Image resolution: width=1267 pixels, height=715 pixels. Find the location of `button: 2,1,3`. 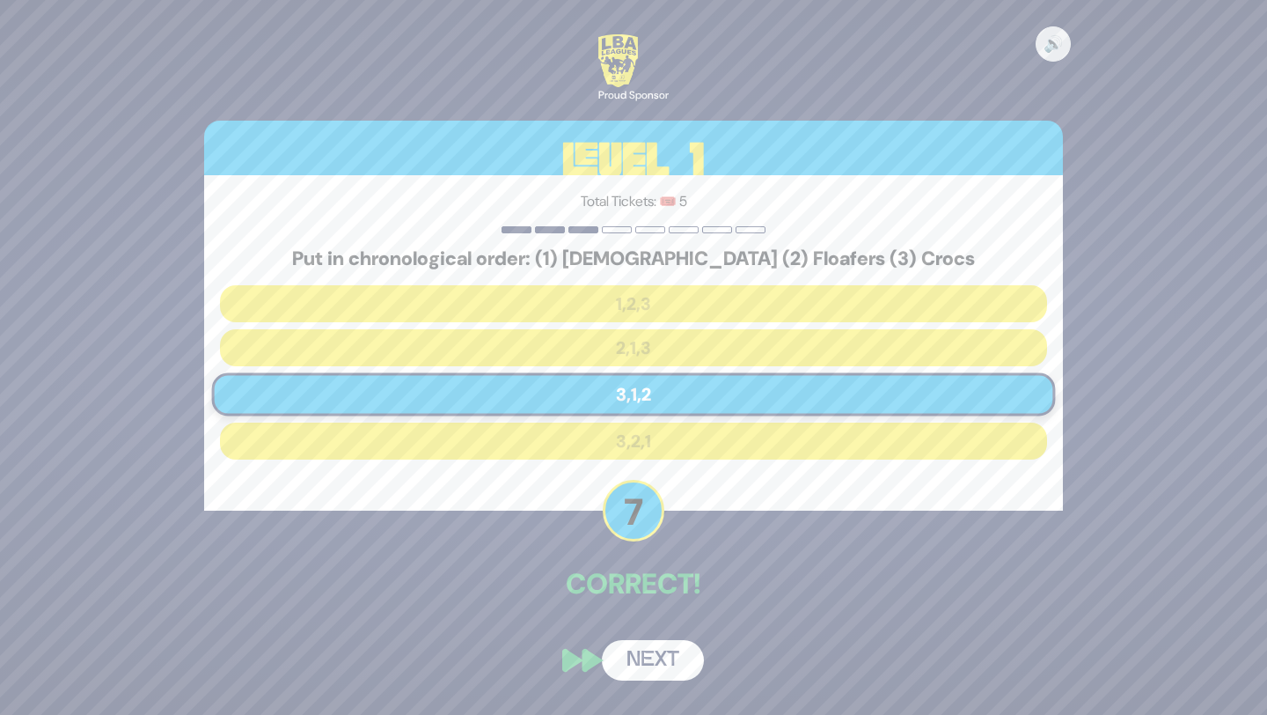

button: 2,1,3 is located at coordinates (634, 348).